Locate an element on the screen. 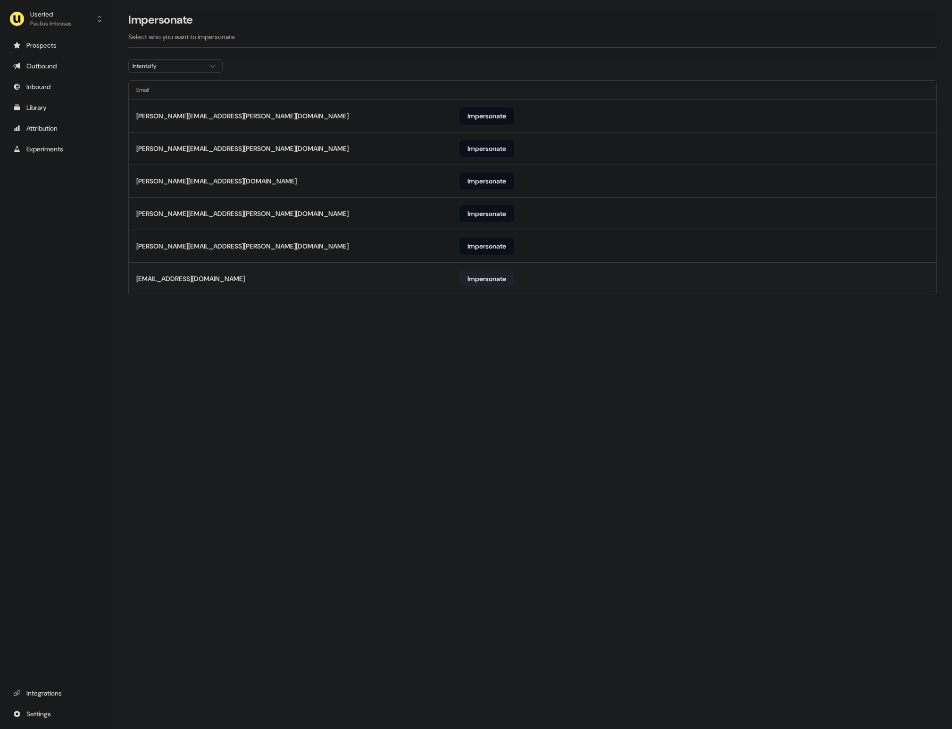  h3: Impersonate is located at coordinates (160, 20).